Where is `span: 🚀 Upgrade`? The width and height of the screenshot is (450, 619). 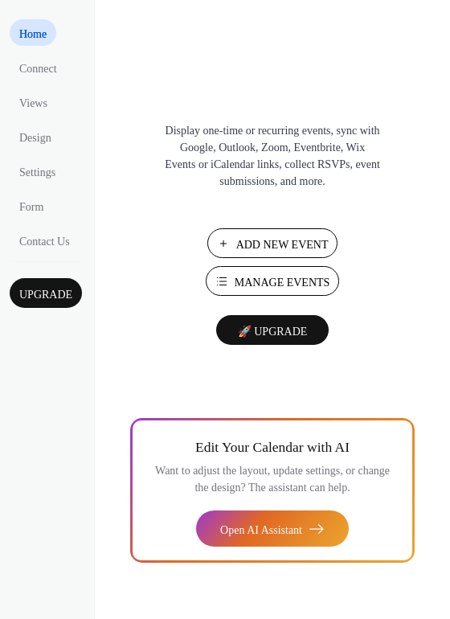
span: 🚀 Upgrade is located at coordinates (272, 331).